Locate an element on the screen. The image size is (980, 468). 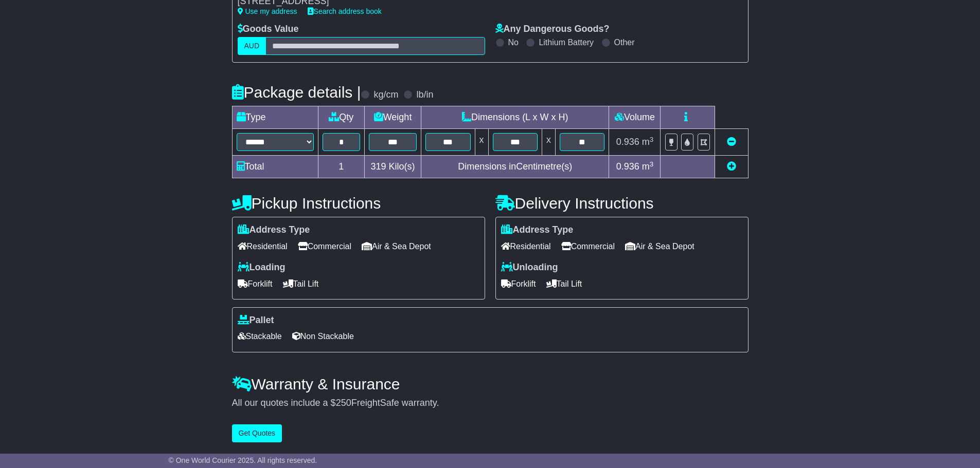
span: Stackable is located at coordinates (260, 336).